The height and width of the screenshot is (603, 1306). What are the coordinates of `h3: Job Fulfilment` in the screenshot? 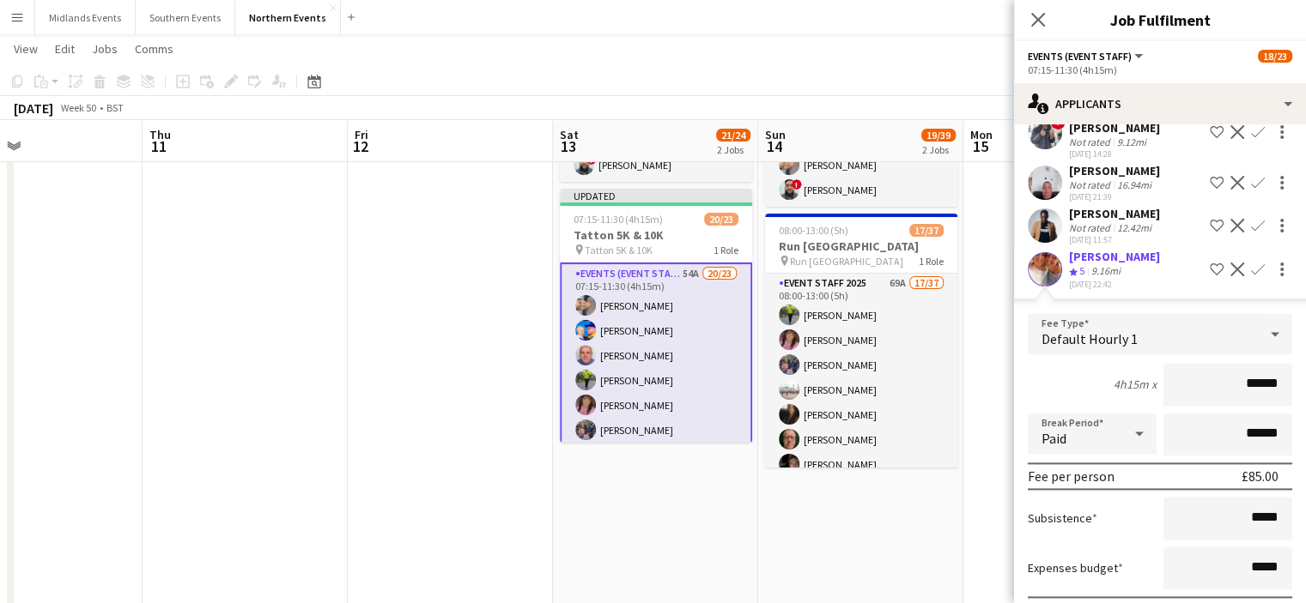 It's located at (1160, 20).